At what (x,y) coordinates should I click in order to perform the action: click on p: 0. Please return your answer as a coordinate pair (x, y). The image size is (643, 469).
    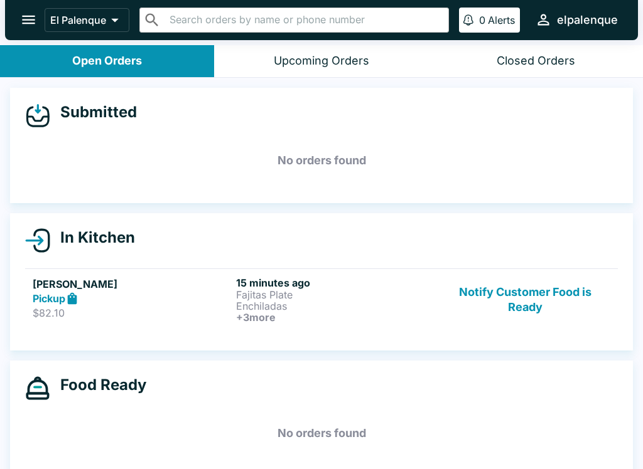
    Looking at the image, I should click on (482, 20).